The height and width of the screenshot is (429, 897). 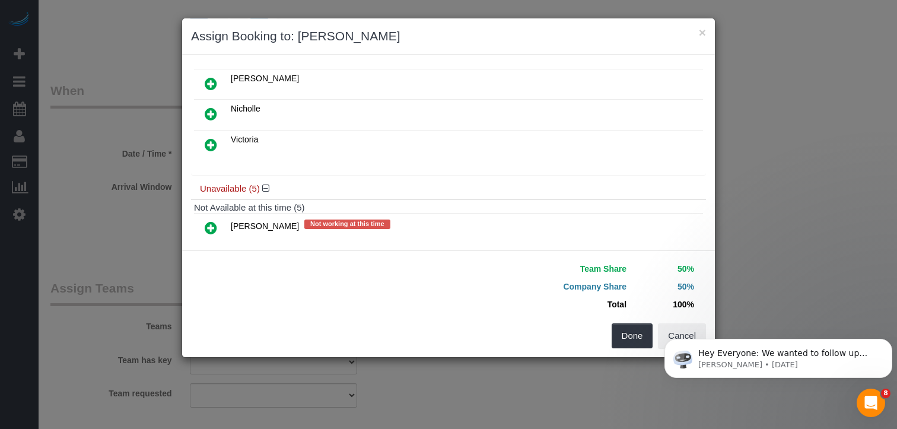 What do you see at coordinates (23, 45) in the screenshot?
I see `img: Profile image for Ellie` at bounding box center [23, 45].